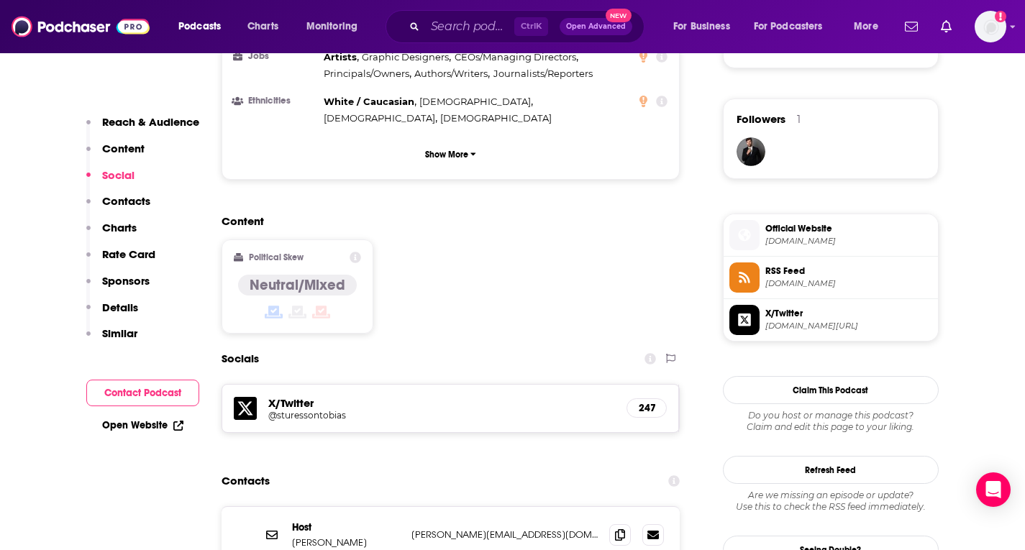  What do you see at coordinates (848, 313) in the screenshot?
I see `span: X/Twitter` at bounding box center [848, 313].